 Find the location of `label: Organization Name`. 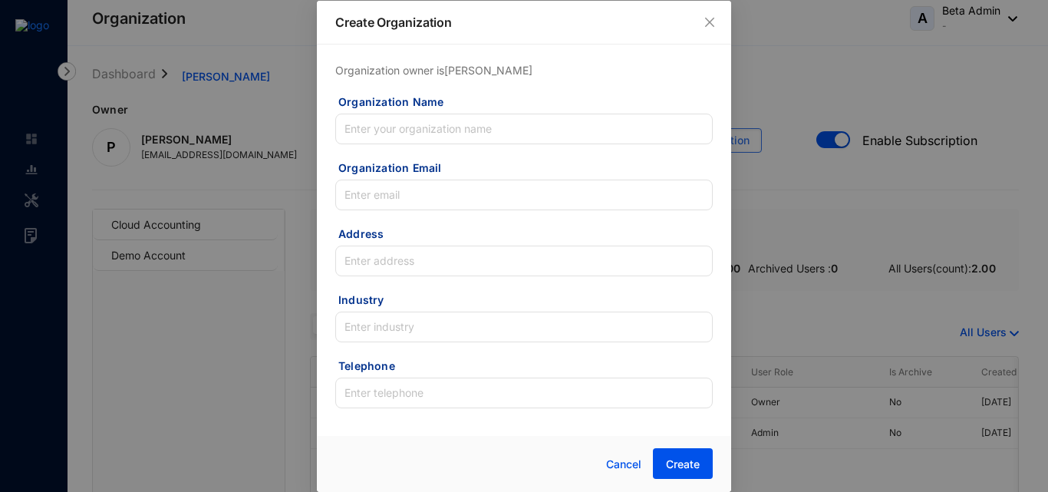

label: Organization Name is located at coordinates (397, 102).